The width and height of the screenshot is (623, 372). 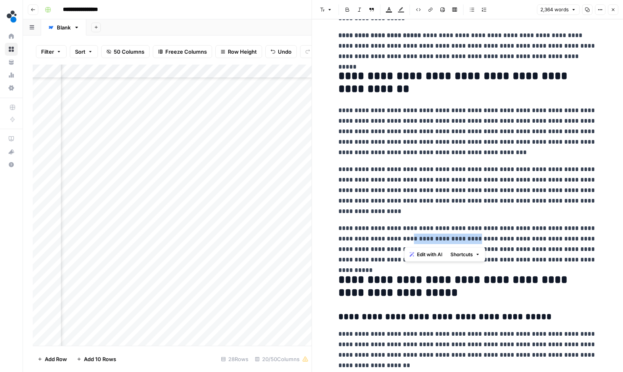 I want to click on span: Add 10 Rows, so click(x=100, y=359).